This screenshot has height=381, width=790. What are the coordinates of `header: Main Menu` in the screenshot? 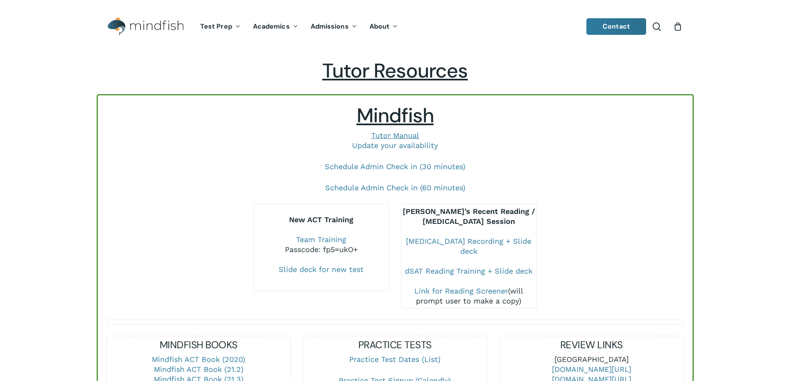 It's located at (395, 27).